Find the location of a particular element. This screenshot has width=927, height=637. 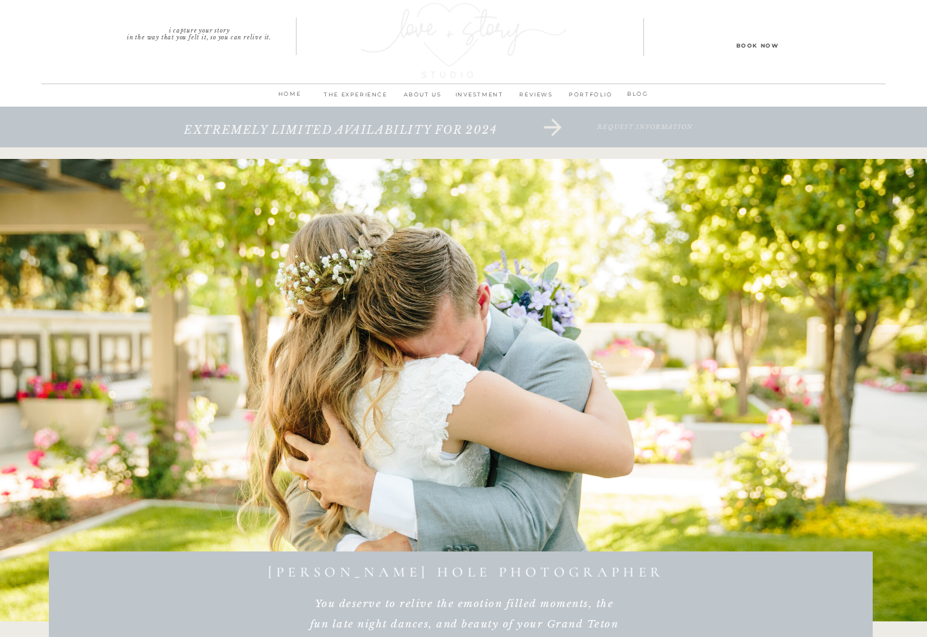

a: request information is located at coordinates (645, 137).